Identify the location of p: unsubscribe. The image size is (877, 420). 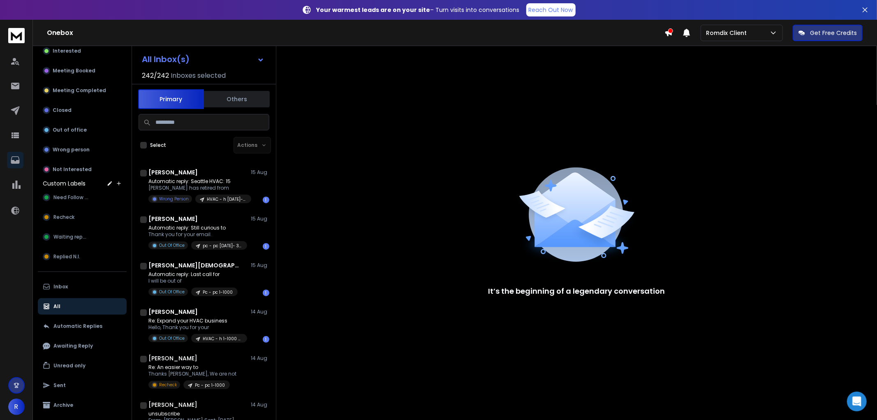
(198, 413).